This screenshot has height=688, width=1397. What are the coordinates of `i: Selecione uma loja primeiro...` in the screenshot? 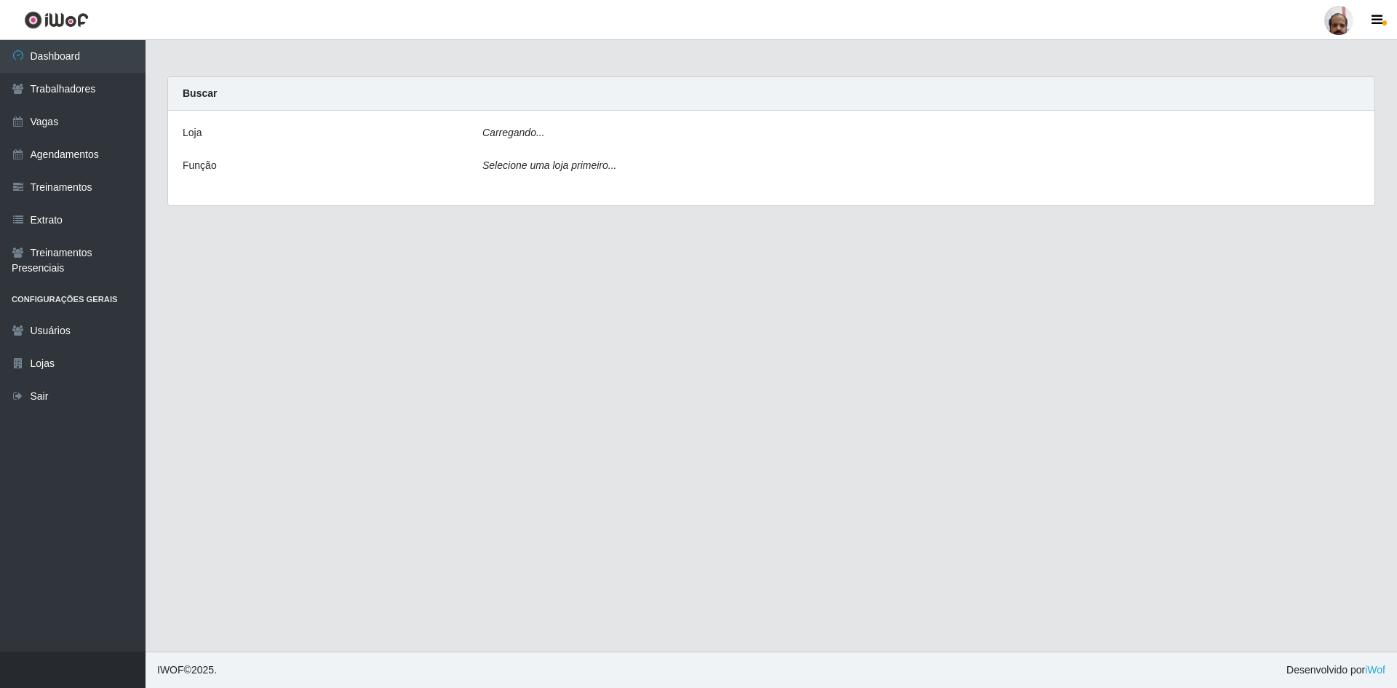 It's located at (549, 165).